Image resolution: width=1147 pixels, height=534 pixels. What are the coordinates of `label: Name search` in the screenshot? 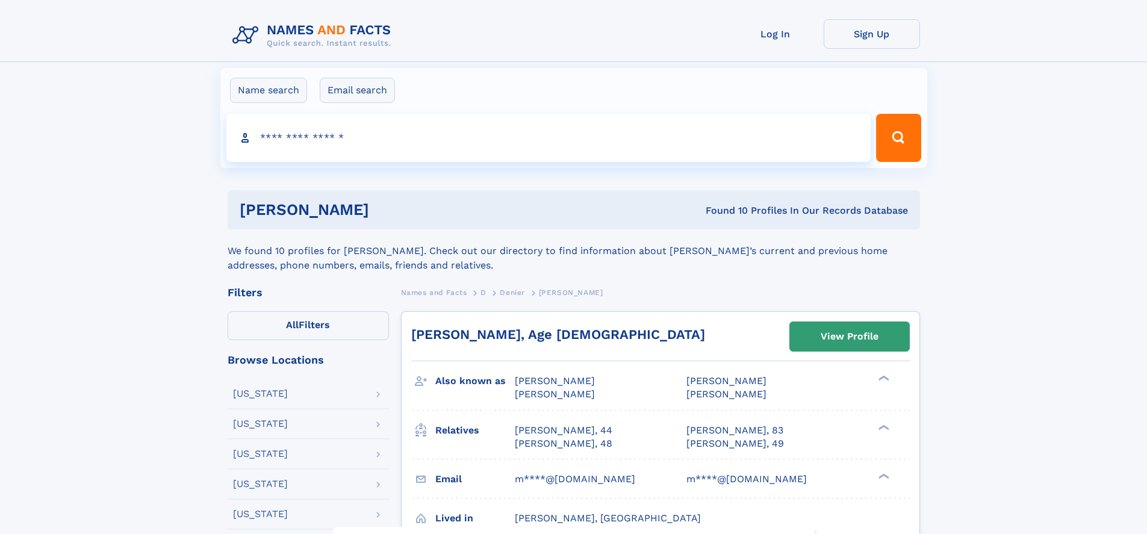 It's located at (269, 90).